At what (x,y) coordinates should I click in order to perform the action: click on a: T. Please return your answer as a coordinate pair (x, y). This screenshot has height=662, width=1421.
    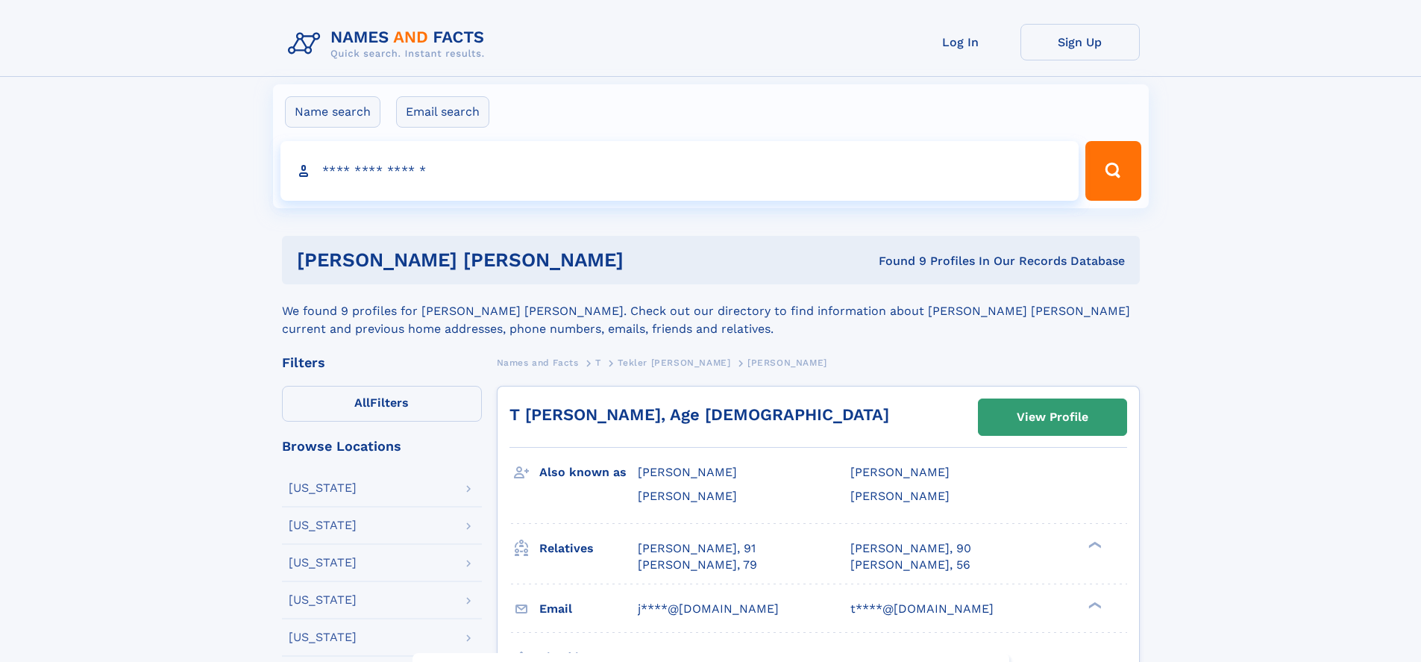
    Looking at the image, I should click on (598, 362).